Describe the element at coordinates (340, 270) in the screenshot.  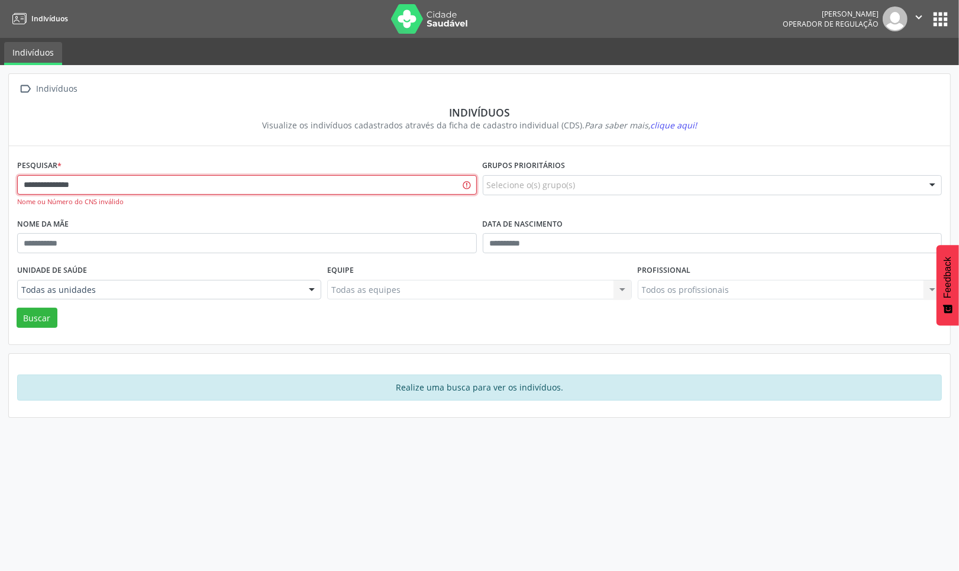
I see `label: Equipe` at that location.